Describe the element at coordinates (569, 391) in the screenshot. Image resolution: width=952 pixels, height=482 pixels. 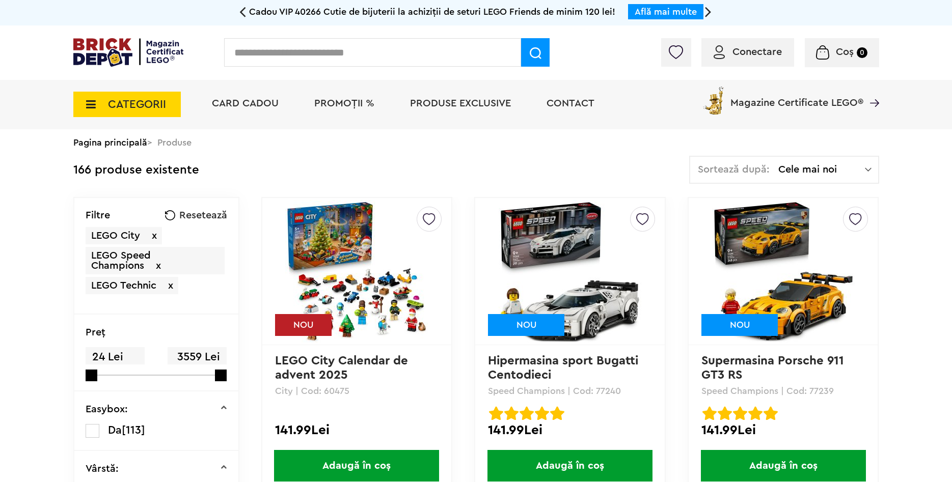
I see `p: Speed Champions | Cod: 77240` at that location.